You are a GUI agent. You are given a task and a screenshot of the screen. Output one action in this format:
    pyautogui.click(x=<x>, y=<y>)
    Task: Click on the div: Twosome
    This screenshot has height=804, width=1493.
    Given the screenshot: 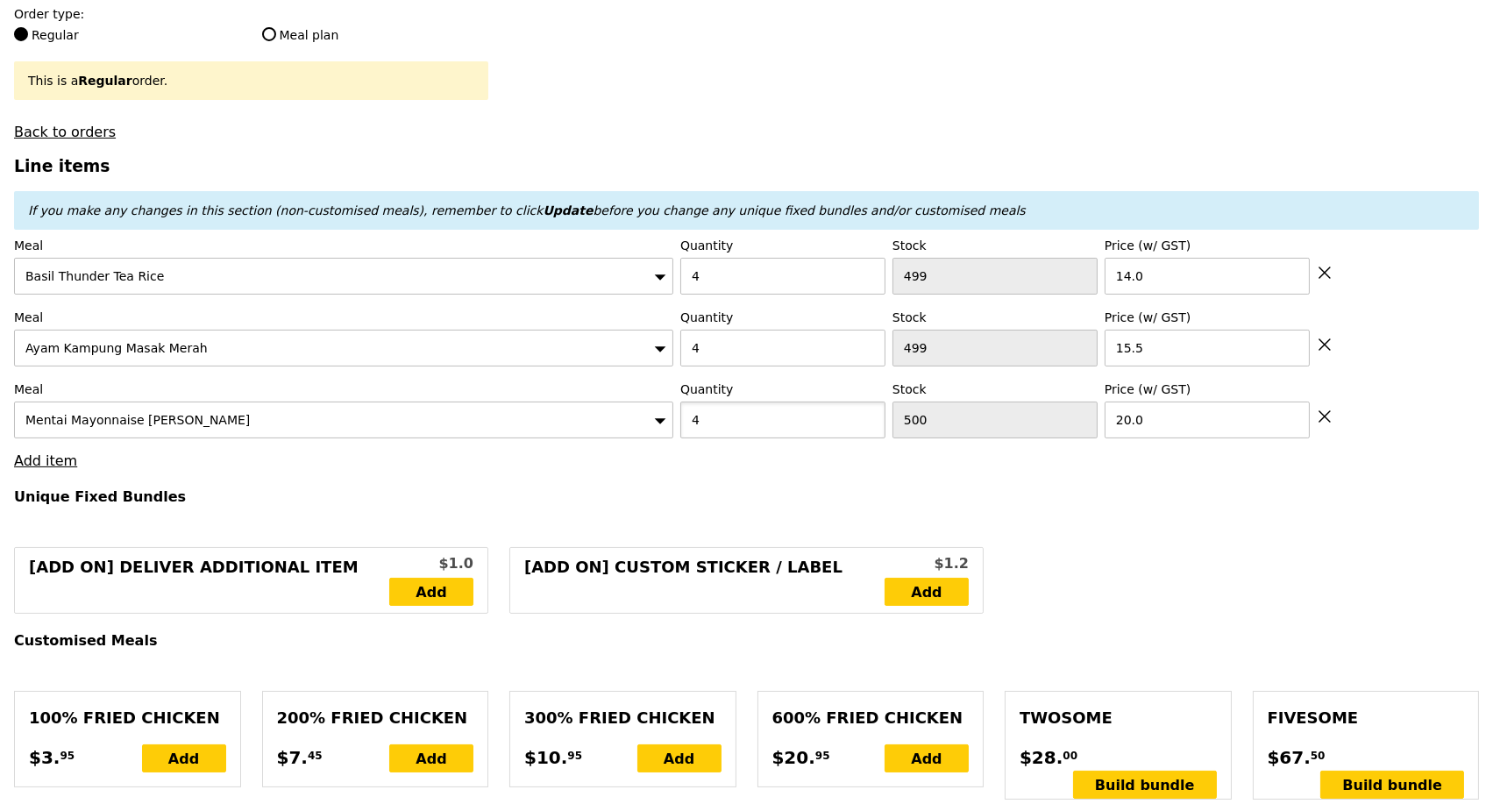 What is the action you would take?
    pyautogui.click(x=1118, y=718)
    